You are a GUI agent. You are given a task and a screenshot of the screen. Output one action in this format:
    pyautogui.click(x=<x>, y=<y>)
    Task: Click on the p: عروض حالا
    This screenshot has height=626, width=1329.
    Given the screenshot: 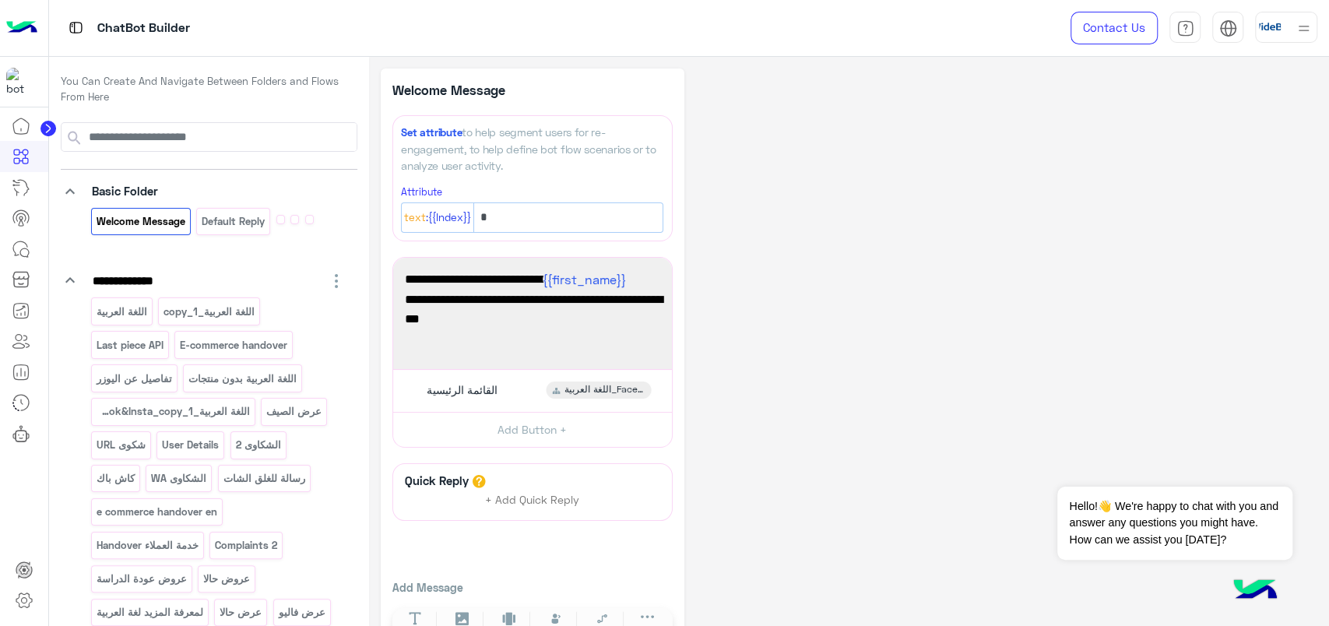 What is the action you would take?
    pyautogui.click(x=227, y=578)
    